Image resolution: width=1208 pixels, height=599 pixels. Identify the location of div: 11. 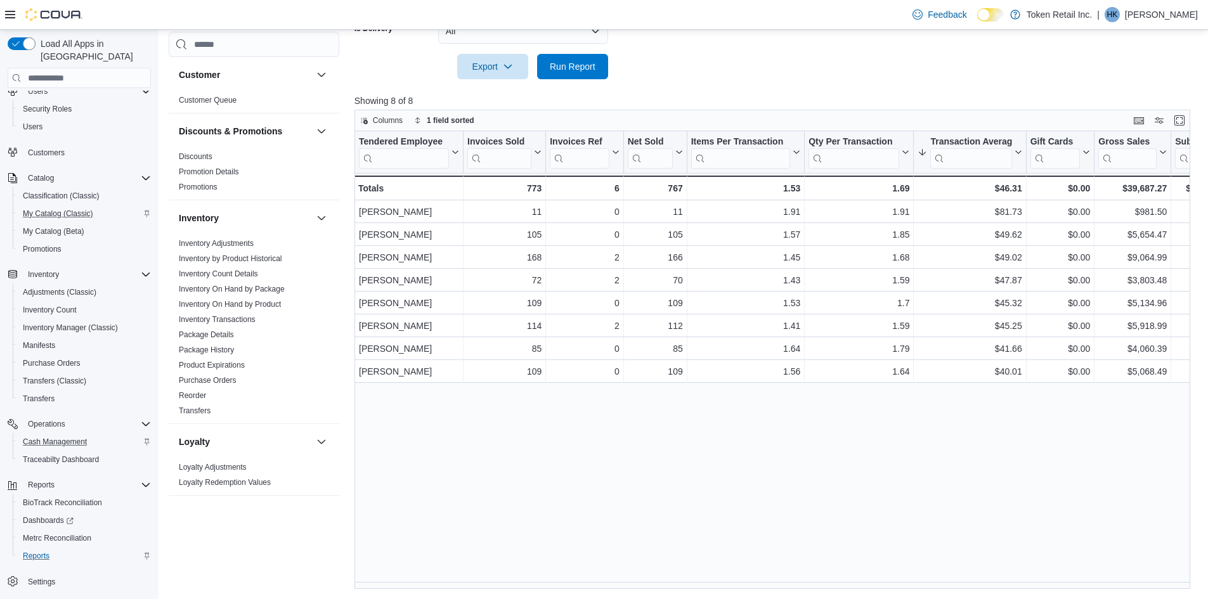
(504, 212).